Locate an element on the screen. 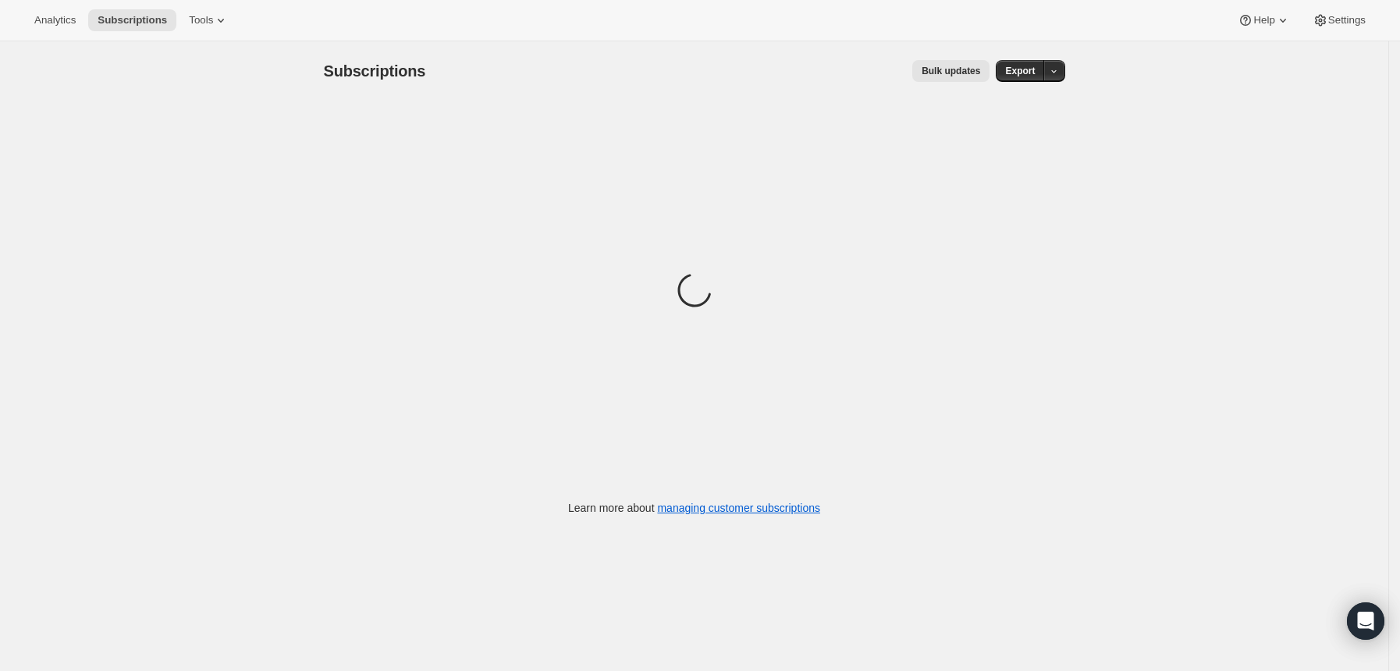  button: Analytics is located at coordinates (55, 20).